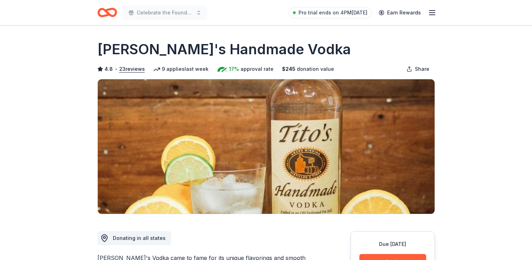  Describe the element at coordinates (107, 12) in the screenshot. I see `a: Home` at that location.